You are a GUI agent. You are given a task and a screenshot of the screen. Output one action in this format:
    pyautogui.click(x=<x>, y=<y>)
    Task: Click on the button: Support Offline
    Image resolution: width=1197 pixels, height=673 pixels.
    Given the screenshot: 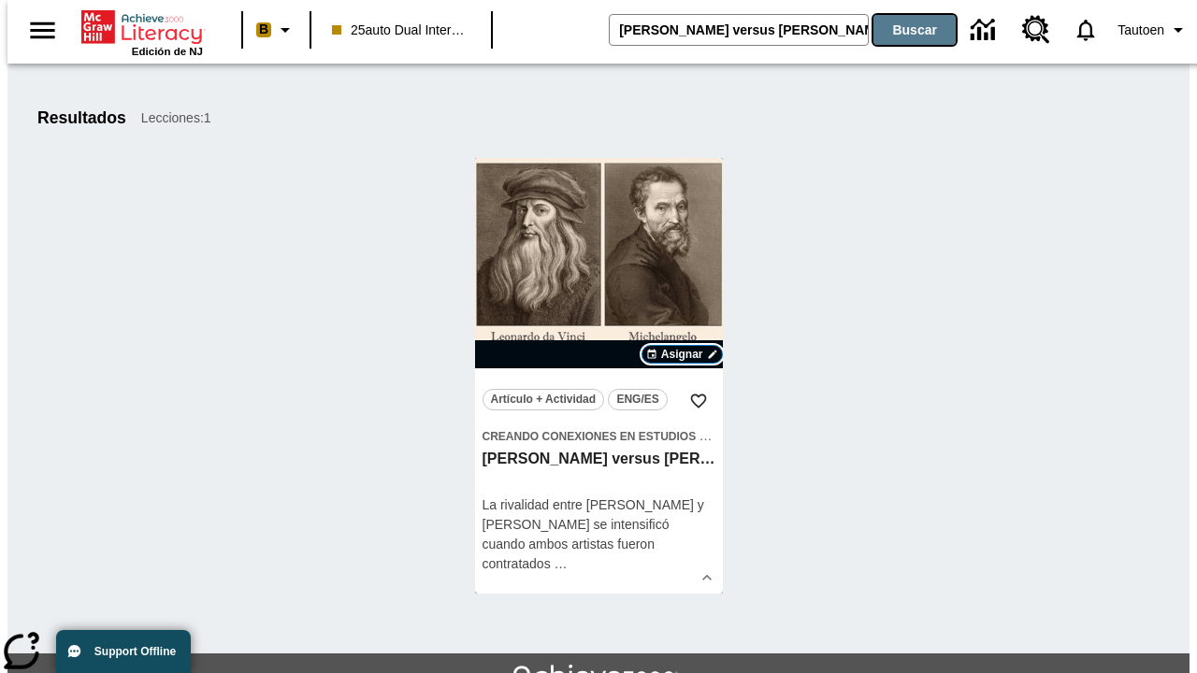 What is the action you would take?
    pyautogui.click(x=123, y=652)
    